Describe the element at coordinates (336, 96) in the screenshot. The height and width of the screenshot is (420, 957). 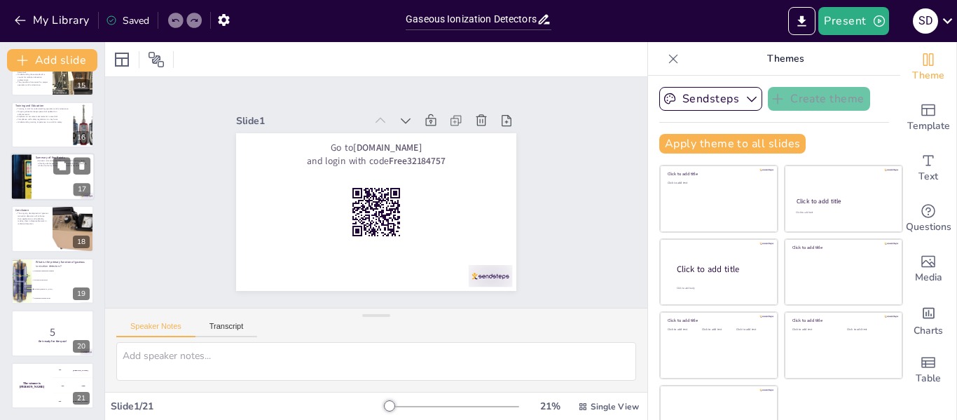
I see `div: Slide 1` at that location.